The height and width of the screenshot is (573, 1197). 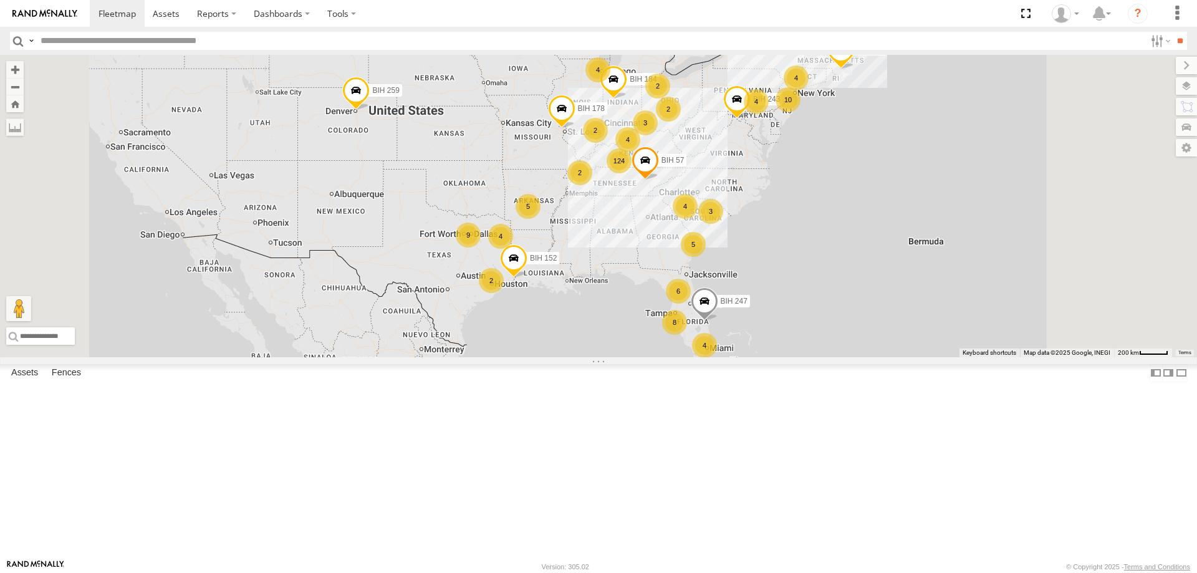 What do you see at coordinates (1066, 14) in the screenshot?
I see `div: Nele .` at bounding box center [1066, 14].